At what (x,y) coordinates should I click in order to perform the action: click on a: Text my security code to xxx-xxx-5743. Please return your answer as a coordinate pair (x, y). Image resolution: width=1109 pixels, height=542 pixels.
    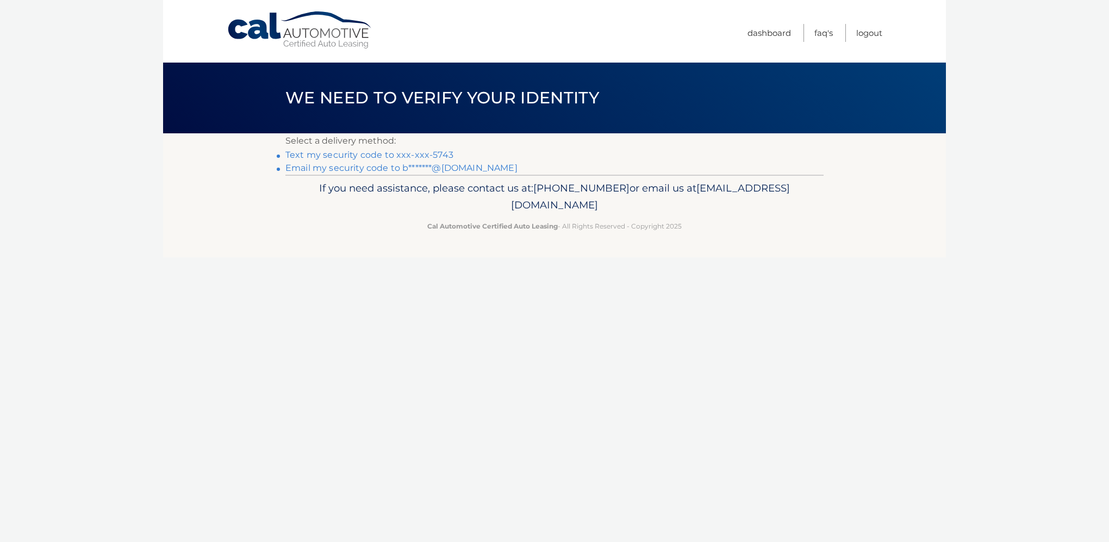
    Looking at the image, I should click on (369, 154).